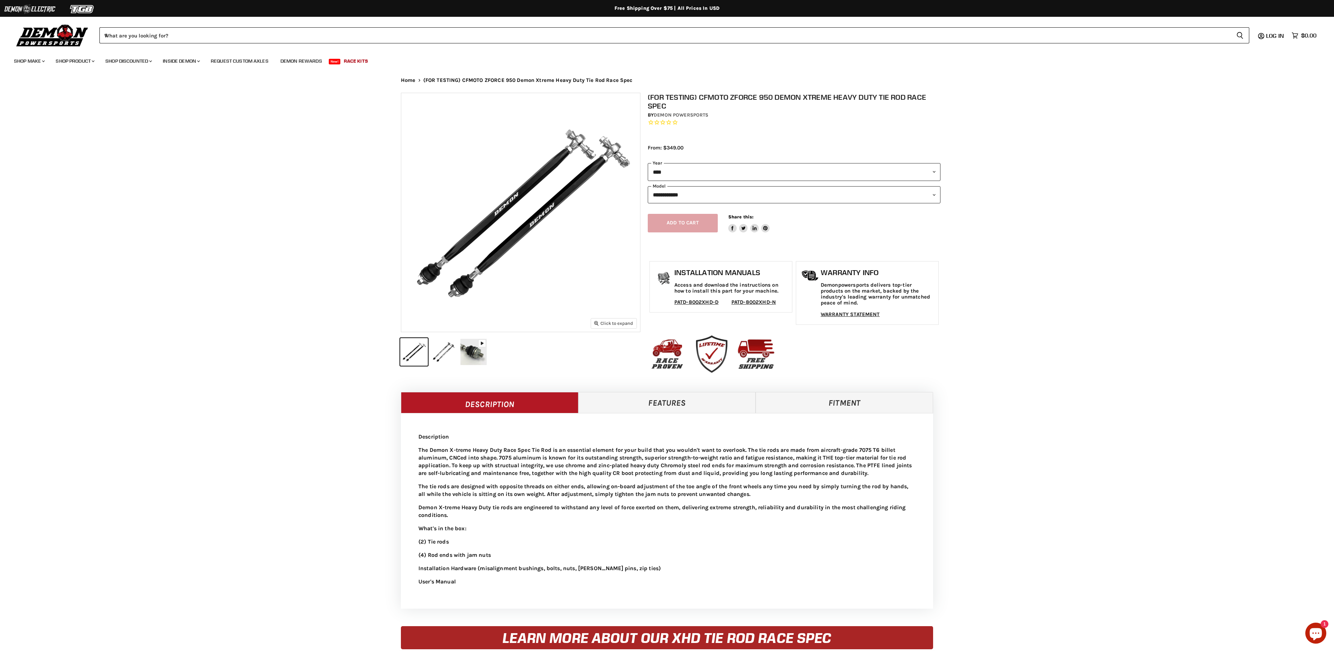 This screenshot has height=651, width=1334. Describe the element at coordinates (667, 638) in the screenshot. I see `div: LEARN MORE ABOUT OUR XHD TIE ROD RACE SPEC` at that location.